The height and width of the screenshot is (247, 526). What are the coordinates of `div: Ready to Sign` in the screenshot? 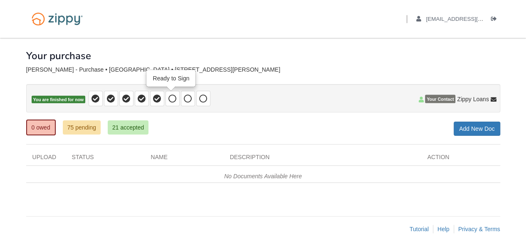 It's located at (171, 78).